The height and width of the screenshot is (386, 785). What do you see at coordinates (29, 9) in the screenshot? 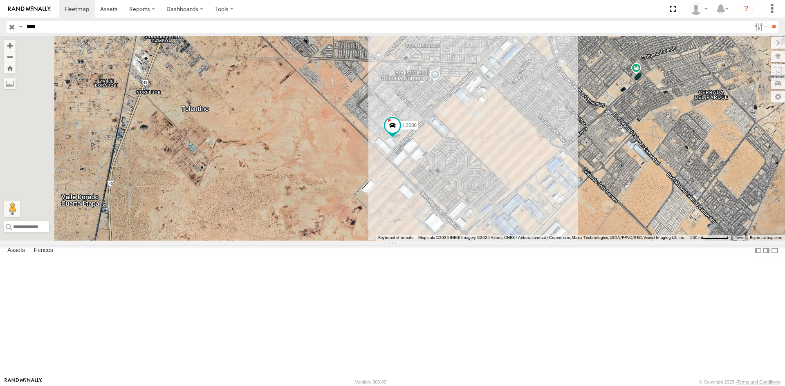
I see `img: rand-logo.svg` at bounding box center [29, 9].